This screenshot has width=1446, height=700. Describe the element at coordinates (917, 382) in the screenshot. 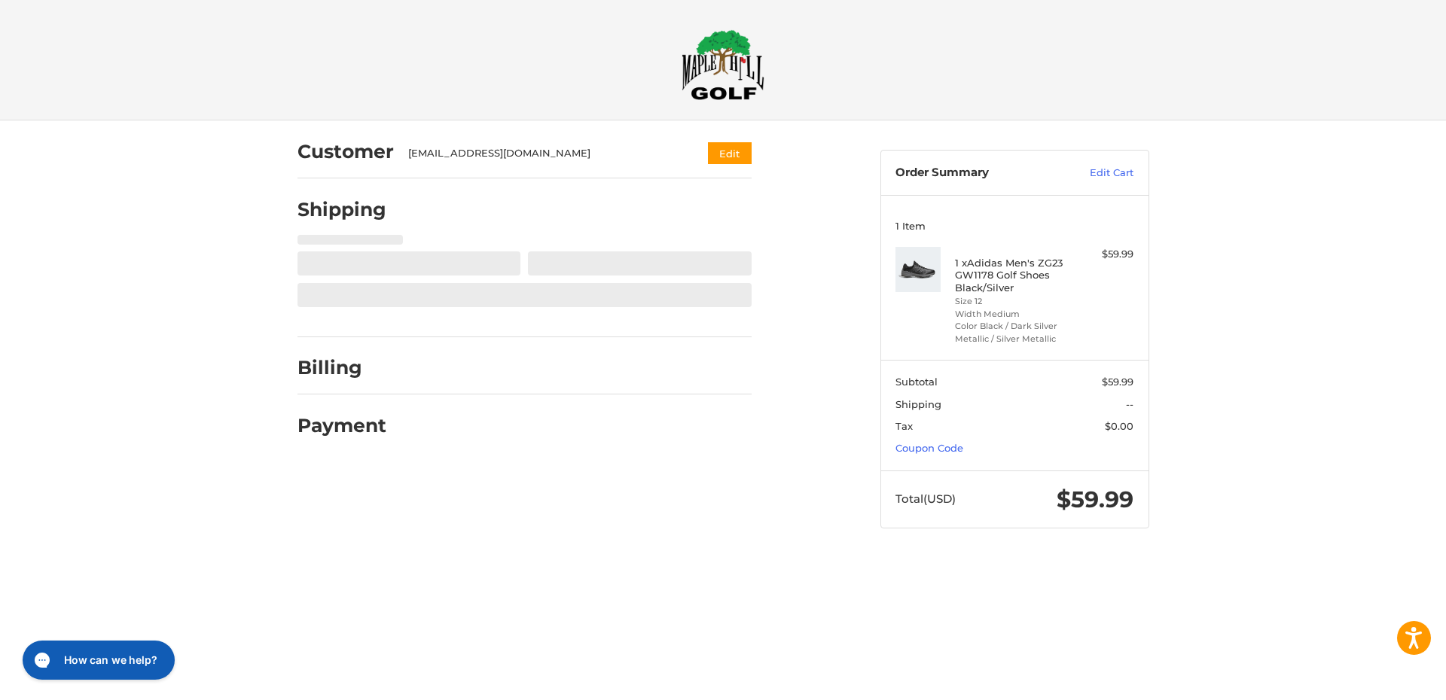

I see `span: Subtotal` at that location.